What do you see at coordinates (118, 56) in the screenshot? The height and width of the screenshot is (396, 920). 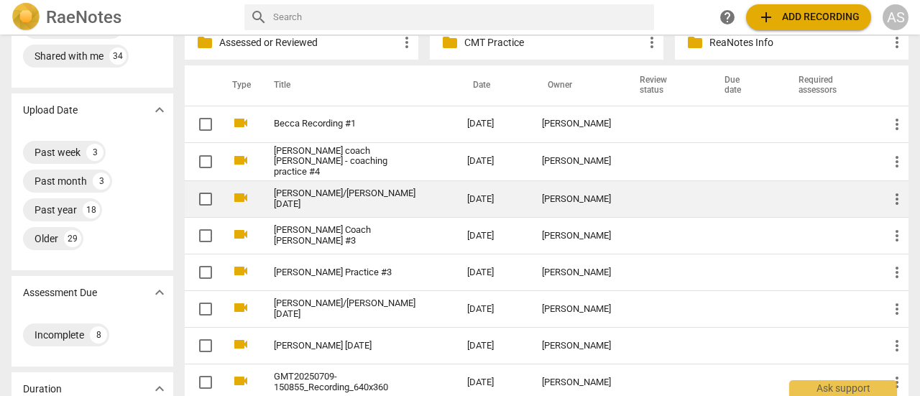 I see `div: 34` at bounding box center [118, 56].